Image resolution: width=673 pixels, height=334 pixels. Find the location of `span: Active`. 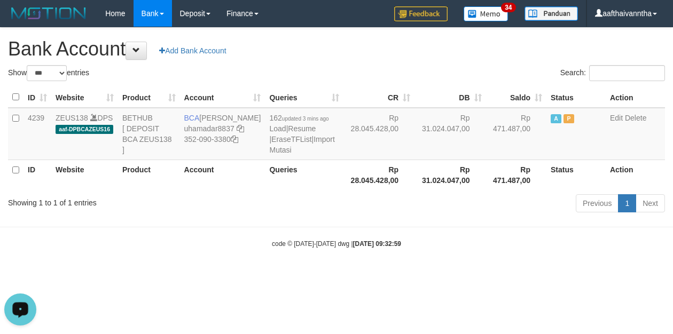

span: Active is located at coordinates (556, 119).